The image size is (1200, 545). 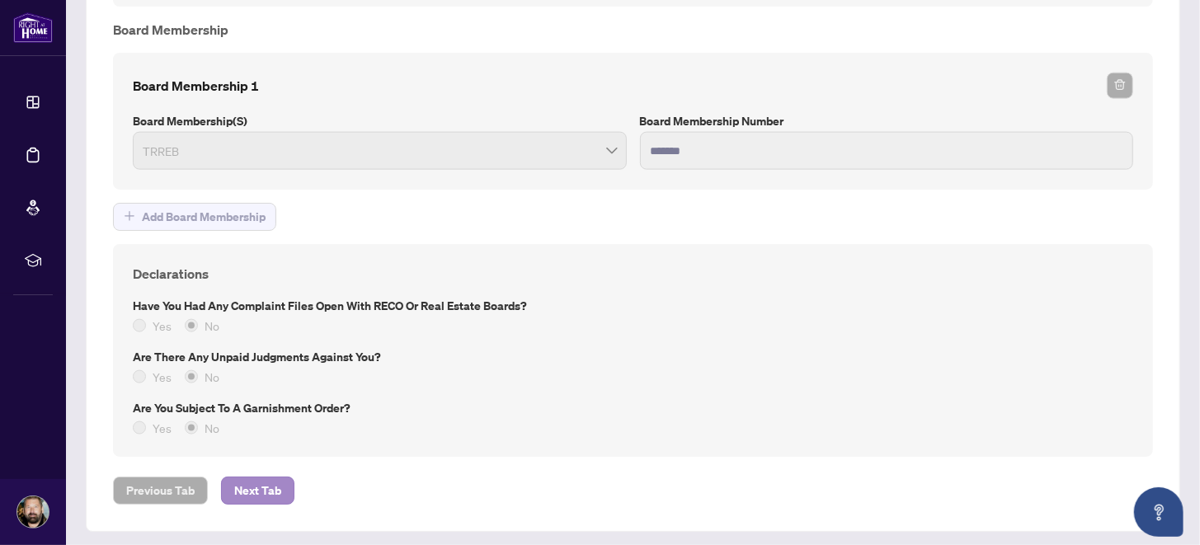 I want to click on label: Are there any unpaid judgments against you?, so click(x=632, y=357).